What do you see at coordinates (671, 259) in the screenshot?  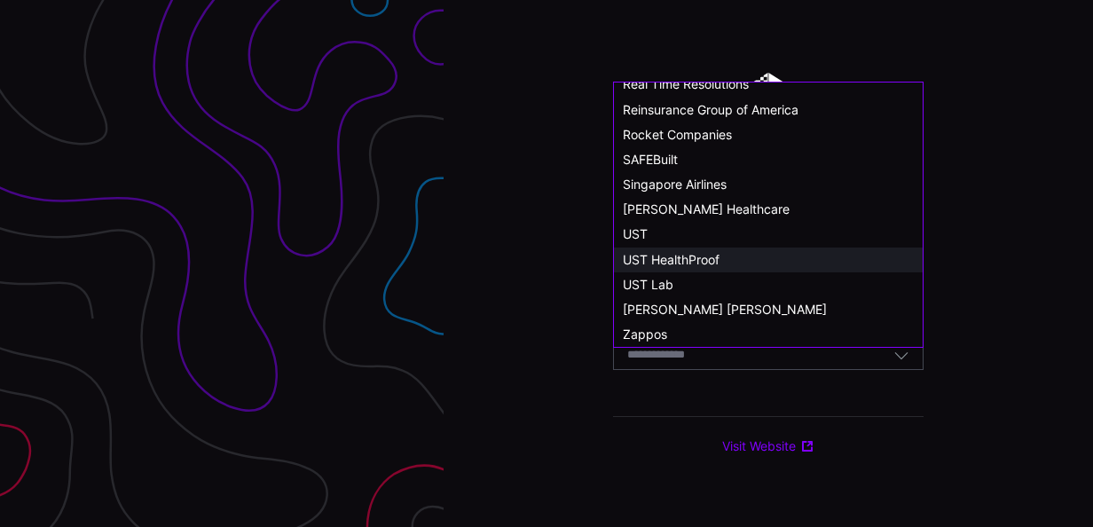 I see `span: UST HealthProof` at bounding box center [671, 259].